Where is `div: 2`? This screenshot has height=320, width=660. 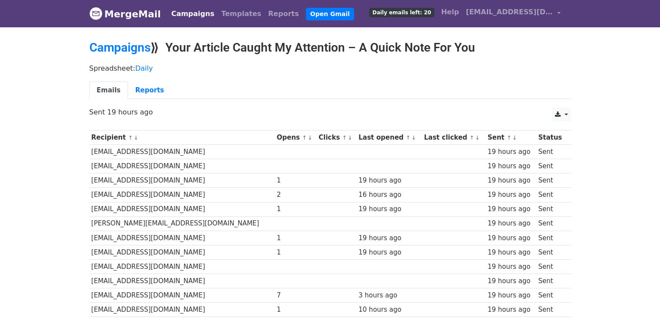
div: 2 is located at coordinates (295, 195).